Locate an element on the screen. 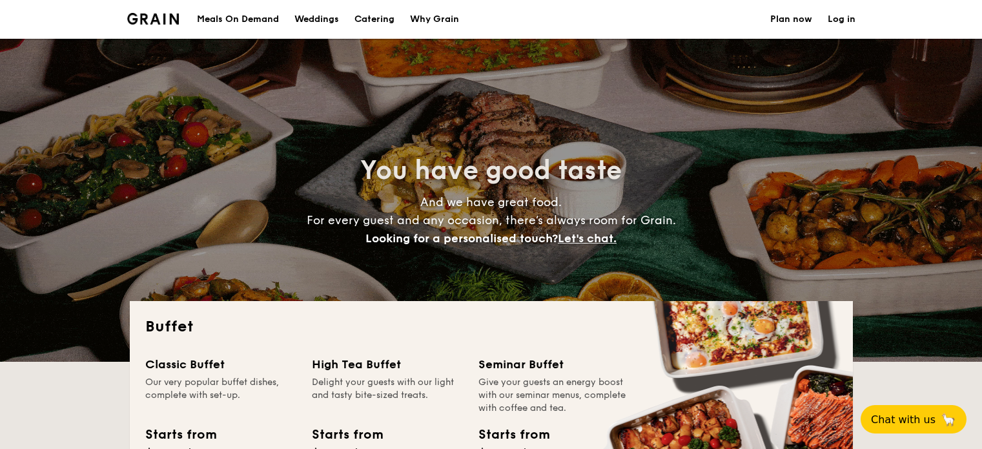 Image resolution: width=982 pixels, height=449 pixels. div: High Tea Buffet is located at coordinates (388, 364).